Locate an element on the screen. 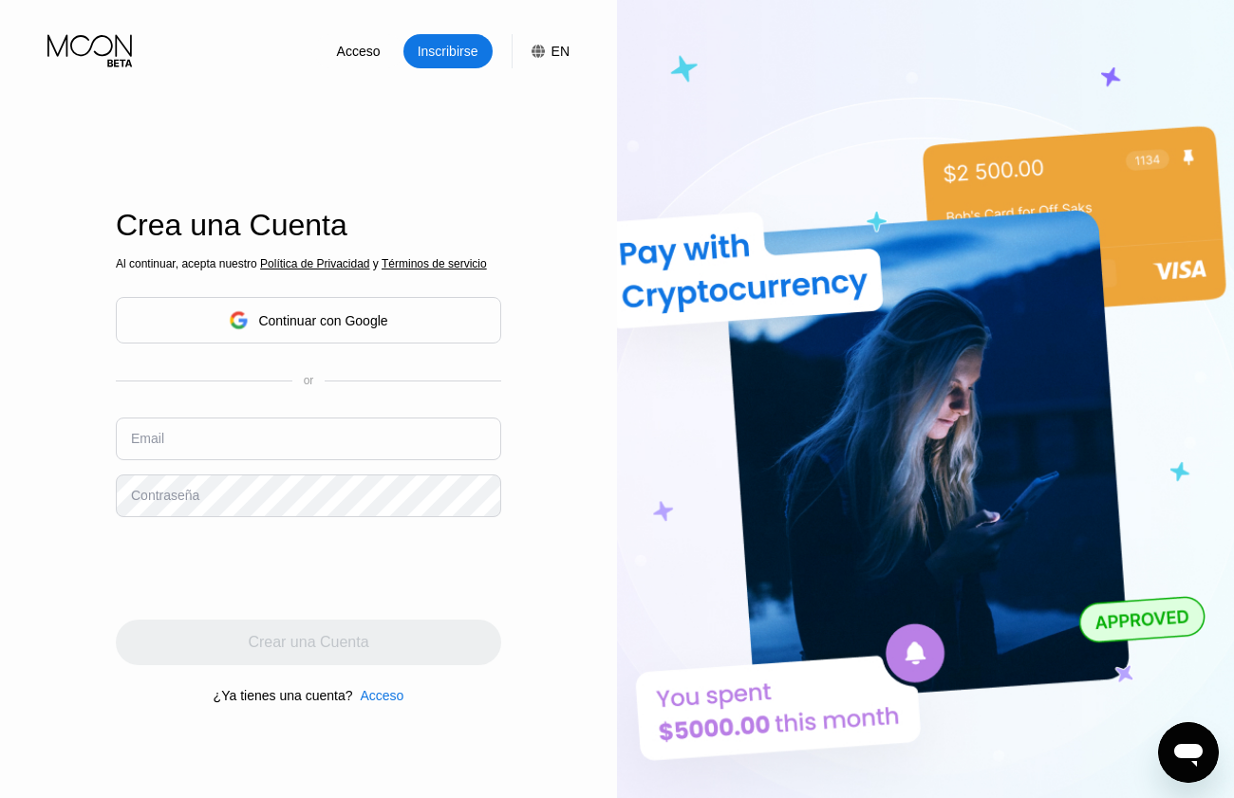 This screenshot has height=798, width=1234. span: Términos de servicio is located at coordinates (434, 264).